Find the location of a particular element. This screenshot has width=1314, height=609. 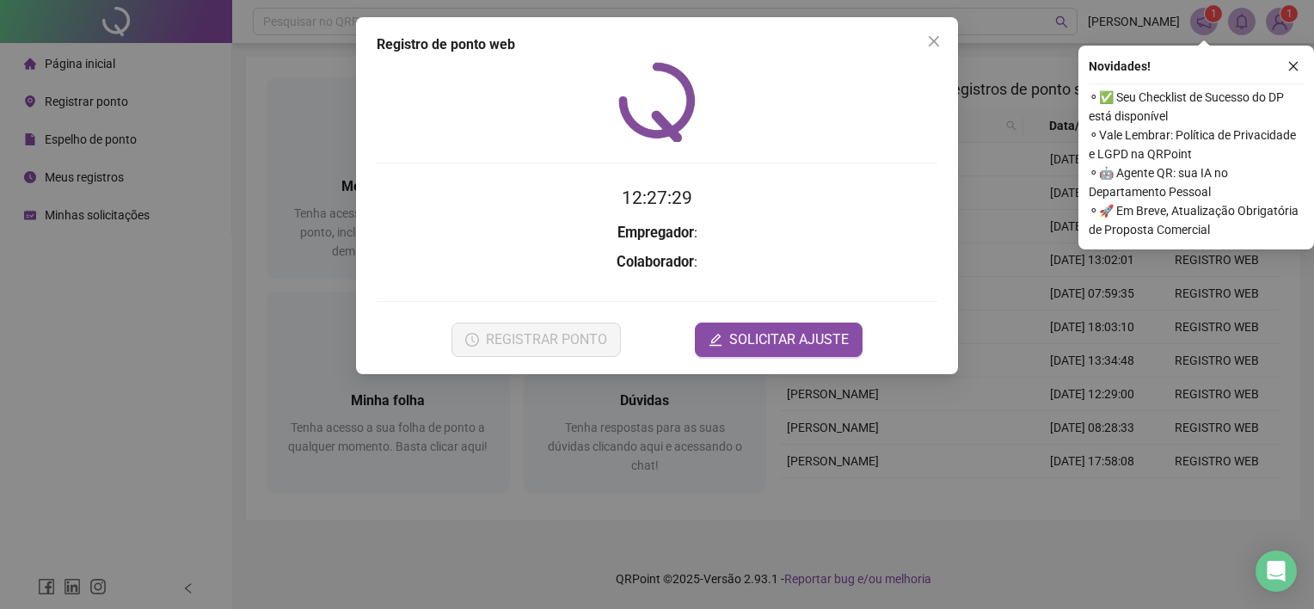

strong: Empregador is located at coordinates (655, 232).